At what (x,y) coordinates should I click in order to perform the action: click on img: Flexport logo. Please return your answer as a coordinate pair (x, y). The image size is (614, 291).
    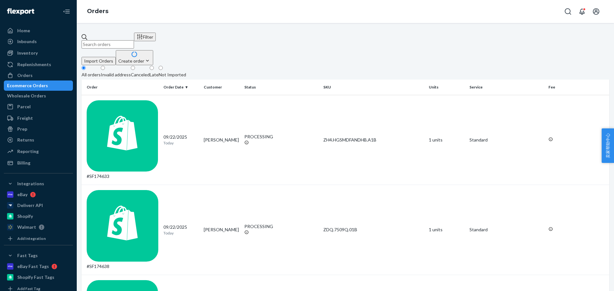
    Looking at the image, I should click on (20, 12).